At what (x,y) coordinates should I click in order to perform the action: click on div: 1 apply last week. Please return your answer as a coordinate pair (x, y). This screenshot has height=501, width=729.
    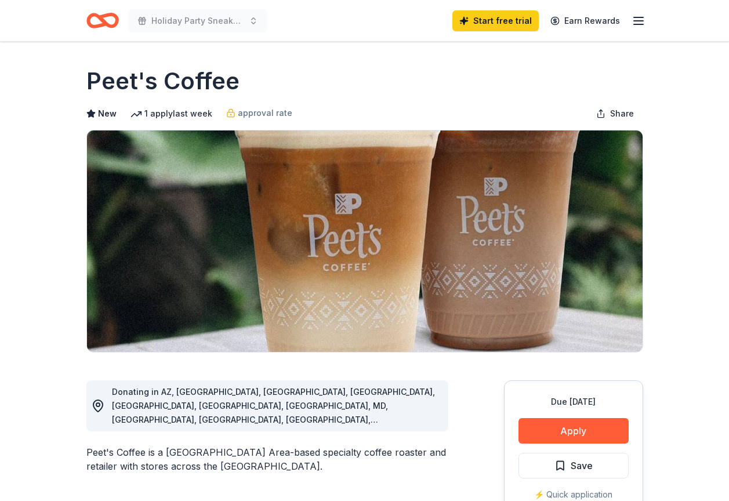
    Looking at the image, I should click on (171, 114).